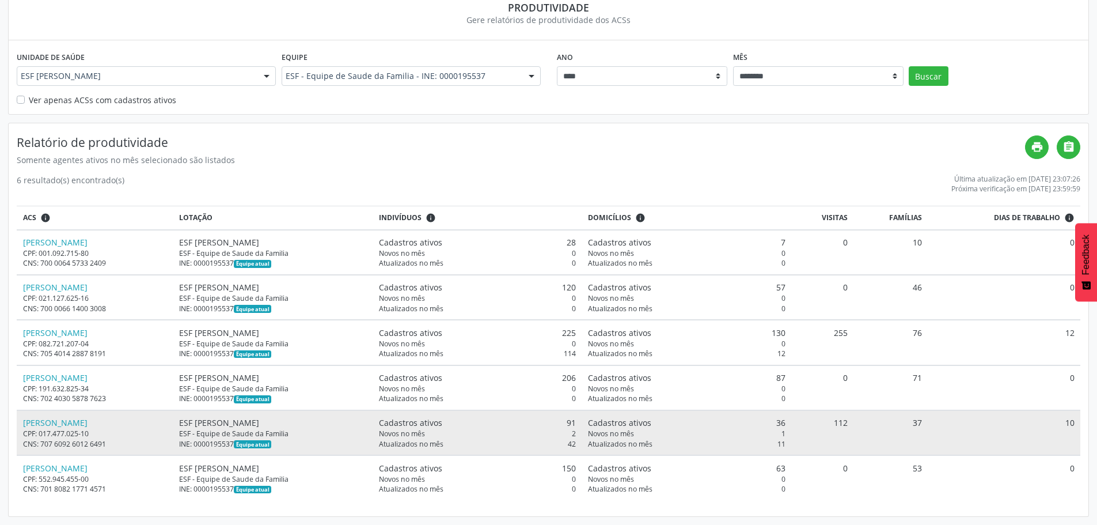 This screenshot has height=525, width=1097. I want to click on div: CPF: 191.632.825-34, so click(95, 388).